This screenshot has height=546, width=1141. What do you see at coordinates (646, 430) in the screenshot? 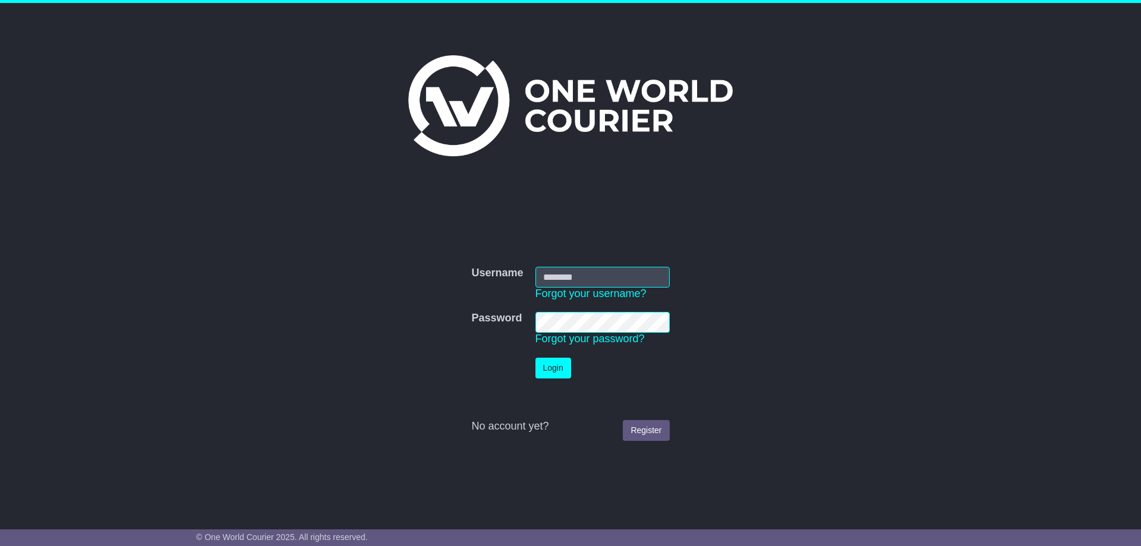
I see `a: Register` at bounding box center [646, 430].